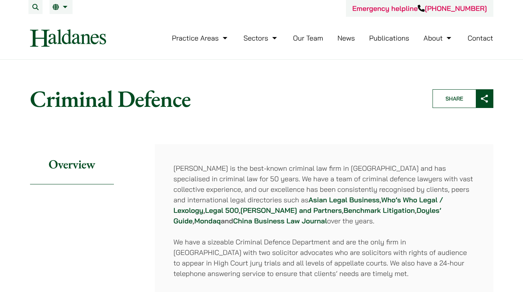  I want to click on a: Our Team, so click(308, 38).